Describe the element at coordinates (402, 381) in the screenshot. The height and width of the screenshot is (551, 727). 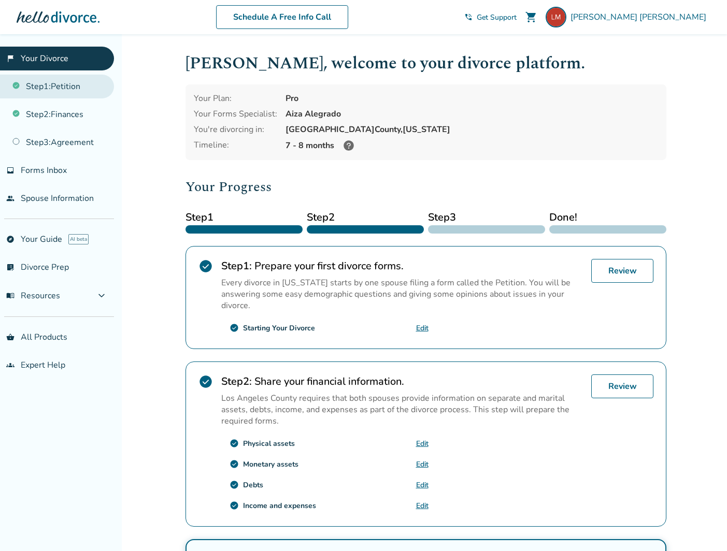
I see `h2: Share your financial information.` at that location.